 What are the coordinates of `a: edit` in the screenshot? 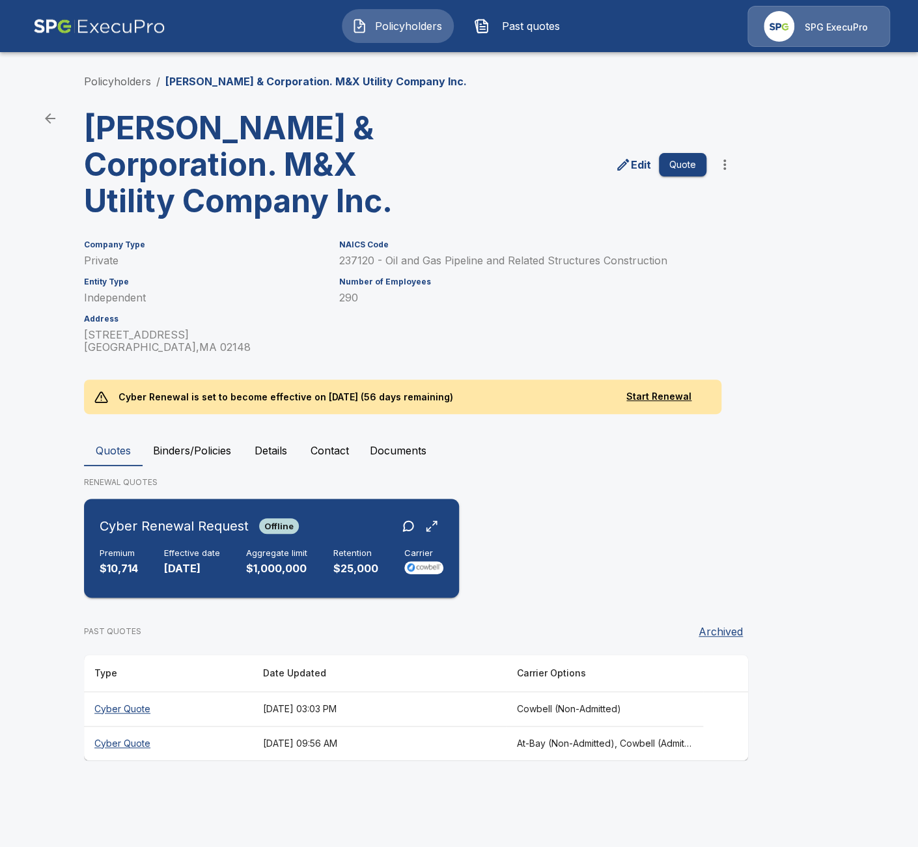 It's located at (633, 165).